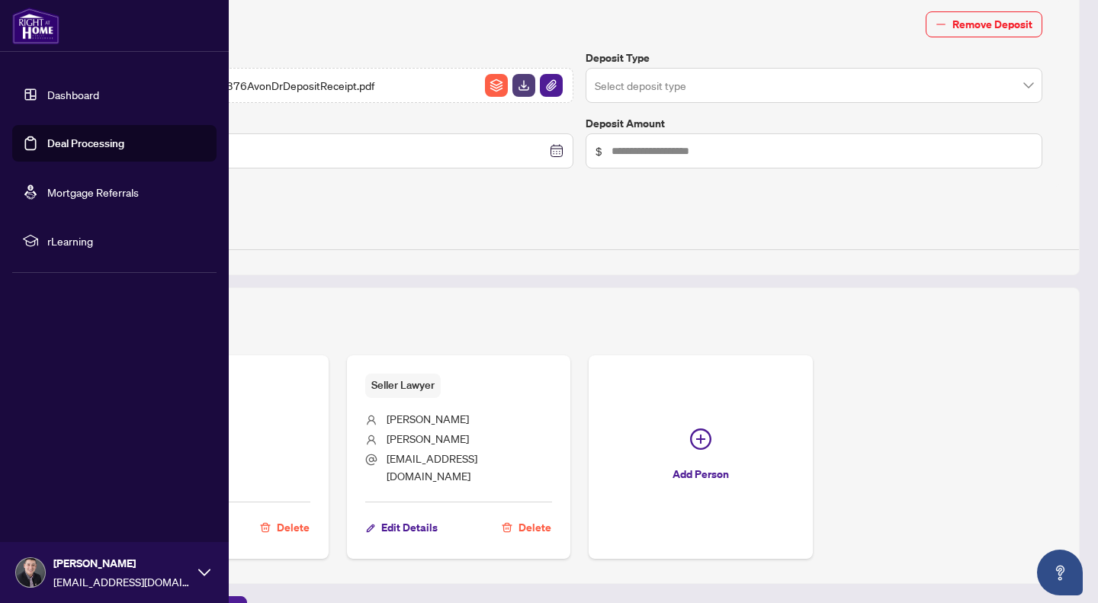 This screenshot has height=603, width=1098. Describe the element at coordinates (984, 24) in the screenshot. I see `button: Remove Deposit` at that location.